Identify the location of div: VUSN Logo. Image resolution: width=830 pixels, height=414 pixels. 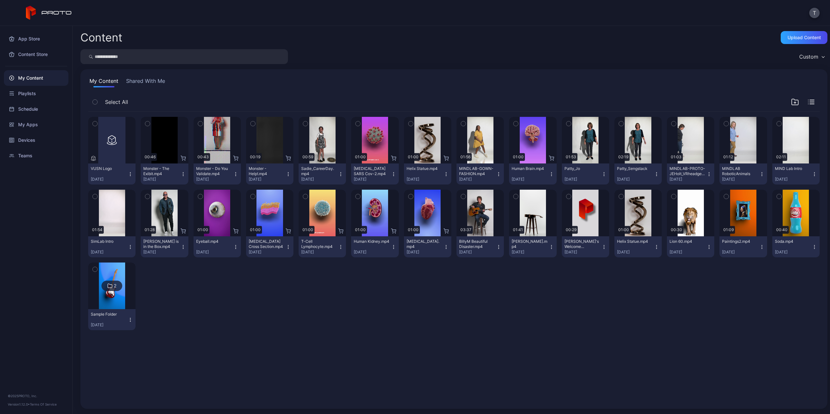
(109, 169).